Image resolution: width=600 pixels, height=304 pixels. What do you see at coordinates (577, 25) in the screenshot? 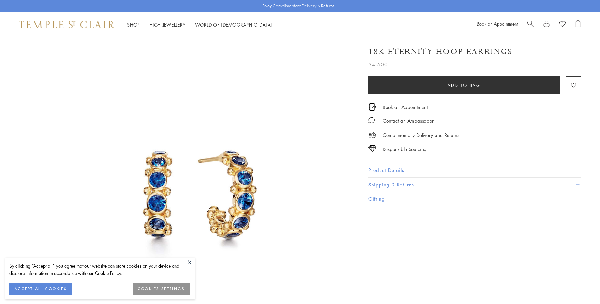
I see `a: Open Shopping Bag` at bounding box center [577, 25].